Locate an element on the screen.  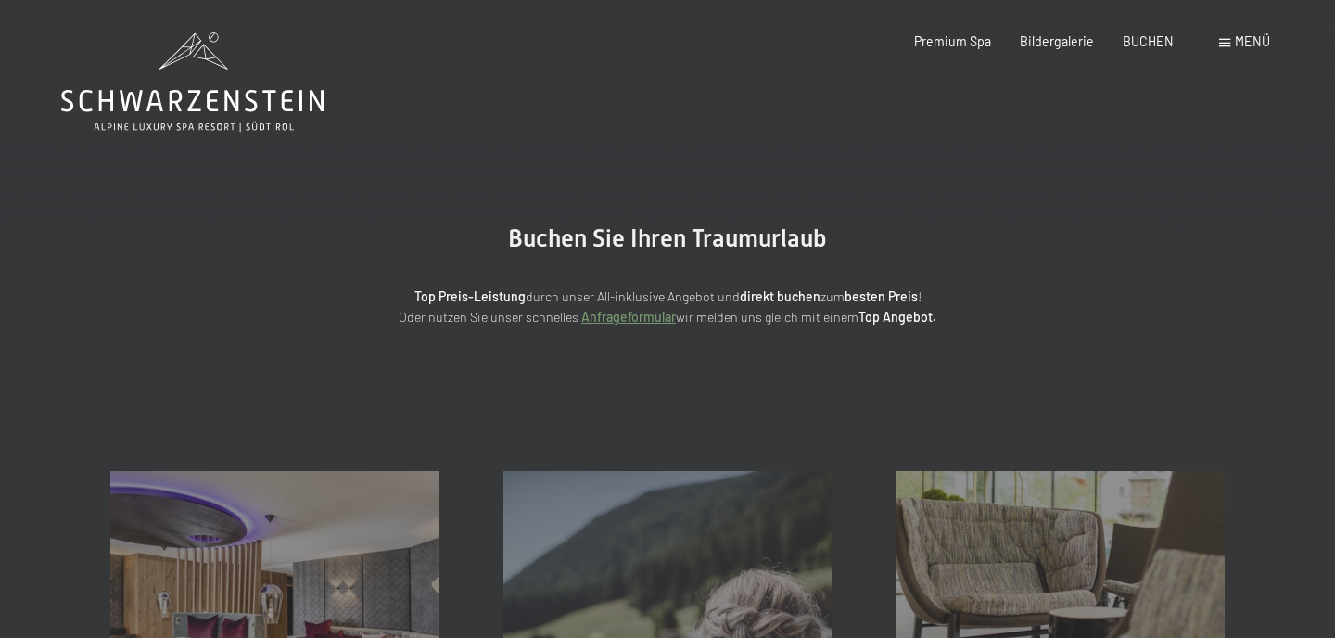
span: BUCHEN is located at coordinates (1148, 41).